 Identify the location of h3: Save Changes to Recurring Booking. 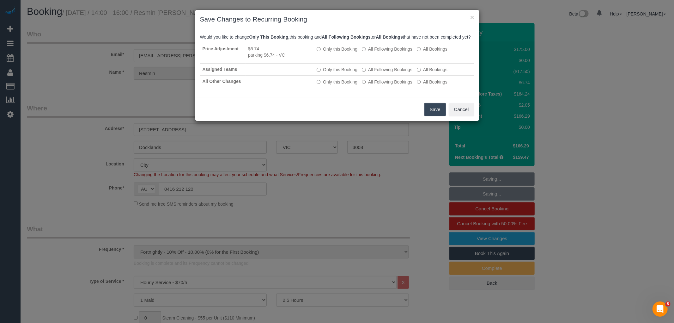
(337, 19).